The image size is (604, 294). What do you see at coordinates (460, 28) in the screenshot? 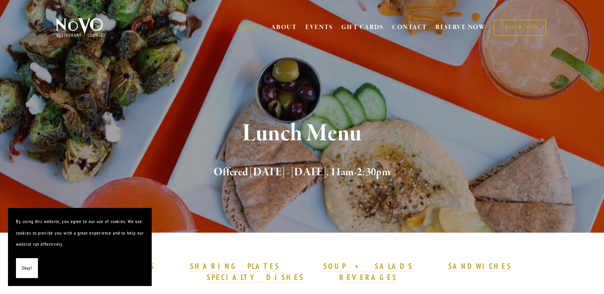
I see `a: RESERVE NOW` at bounding box center [460, 28].